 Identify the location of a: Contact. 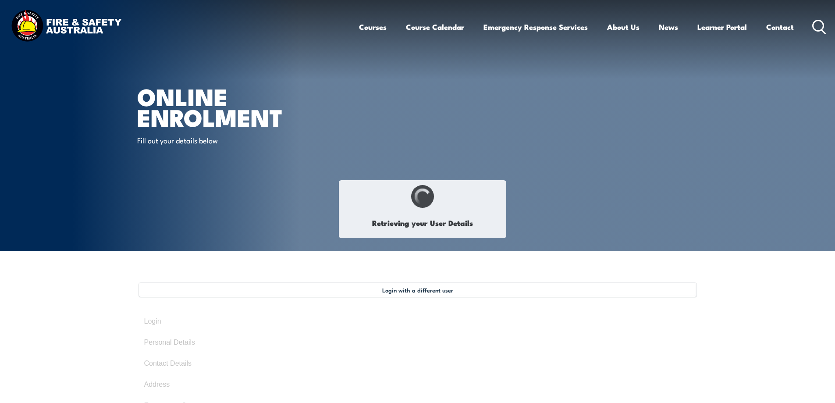
(780, 27).